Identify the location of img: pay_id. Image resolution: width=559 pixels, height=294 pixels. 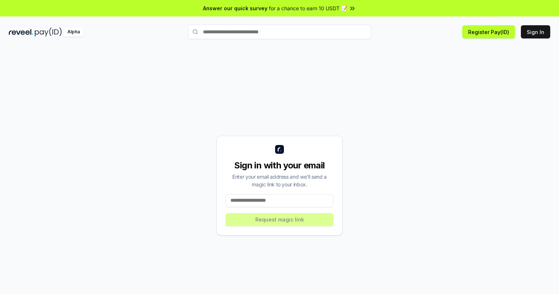
(48, 32).